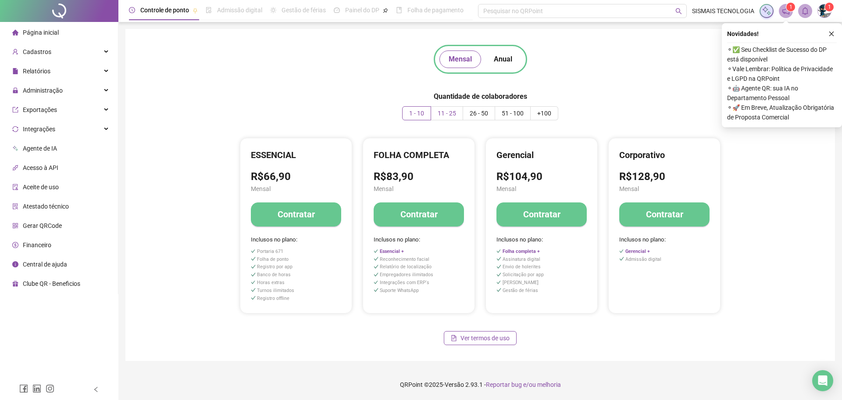 The width and height of the screenshot is (842, 400). I want to click on span: Exportações, so click(40, 110).